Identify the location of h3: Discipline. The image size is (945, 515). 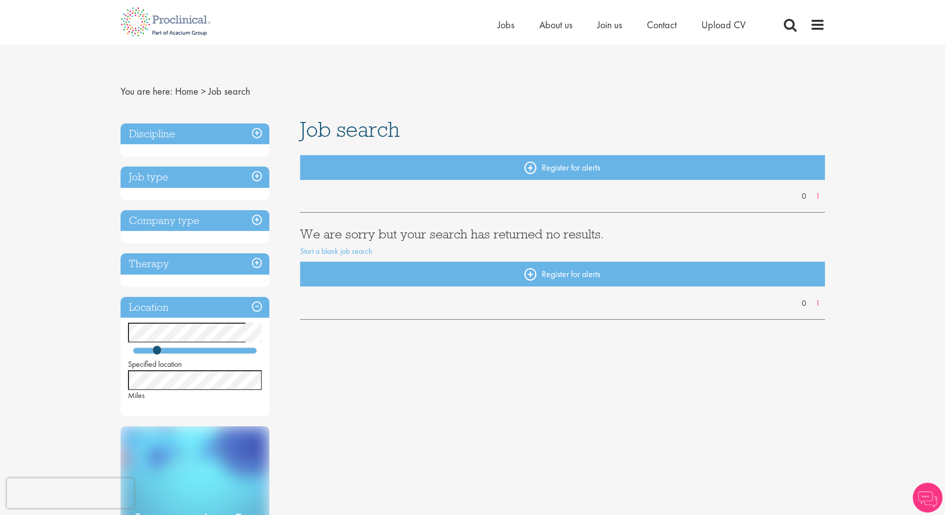
(195, 134).